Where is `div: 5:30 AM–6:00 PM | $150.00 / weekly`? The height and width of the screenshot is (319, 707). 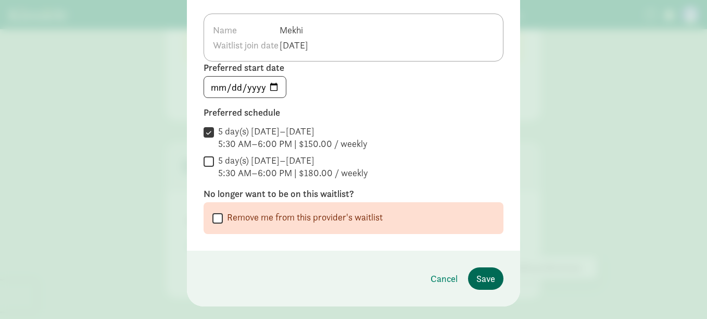
div: 5:30 AM–6:00 PM | $150.00 / weekly is located at coordinates (293, 144).